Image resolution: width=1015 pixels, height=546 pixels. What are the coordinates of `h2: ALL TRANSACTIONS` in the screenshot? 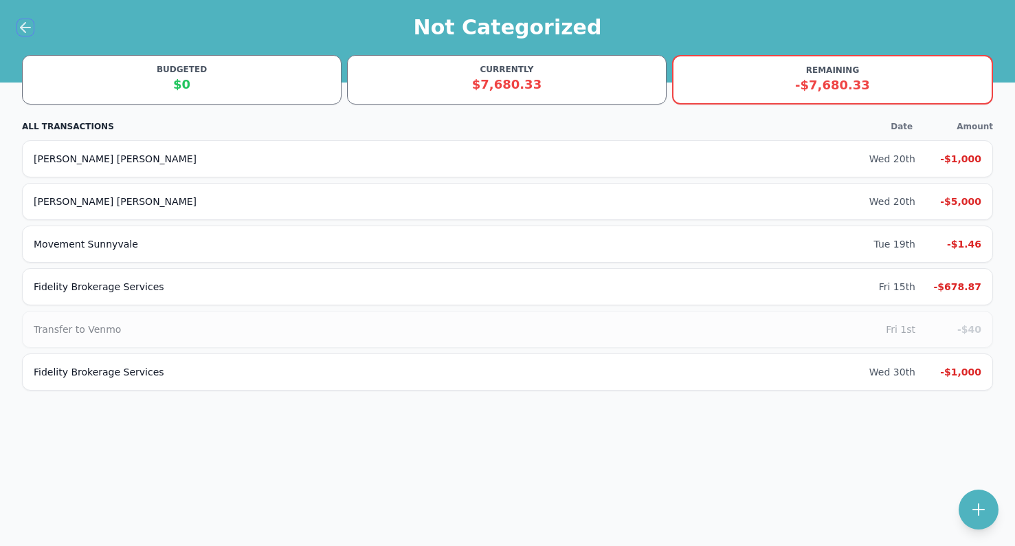 It's located at (68, 126).